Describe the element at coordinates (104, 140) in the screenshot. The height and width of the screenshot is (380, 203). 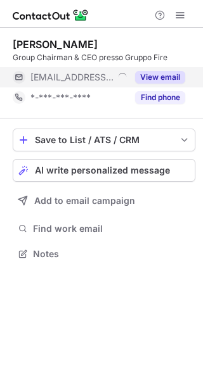
I see `button: save-profile-one-click` at that location.